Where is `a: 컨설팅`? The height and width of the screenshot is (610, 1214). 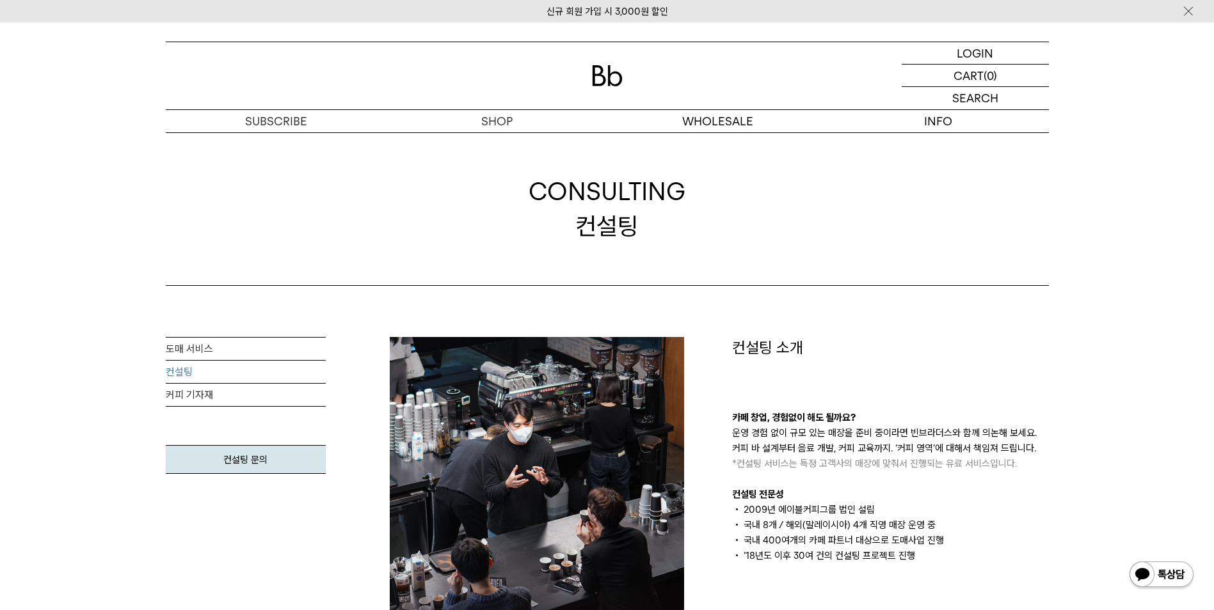 a: 컨설팅 is located at coordinates (246, 372).